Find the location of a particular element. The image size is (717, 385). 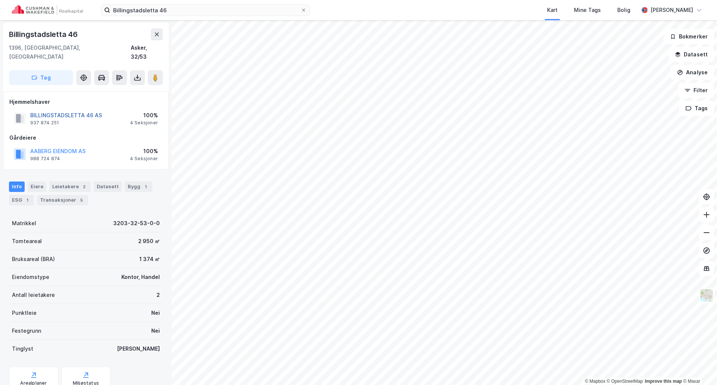

div: Kontor, Handel is located at coordinates (140, 277).